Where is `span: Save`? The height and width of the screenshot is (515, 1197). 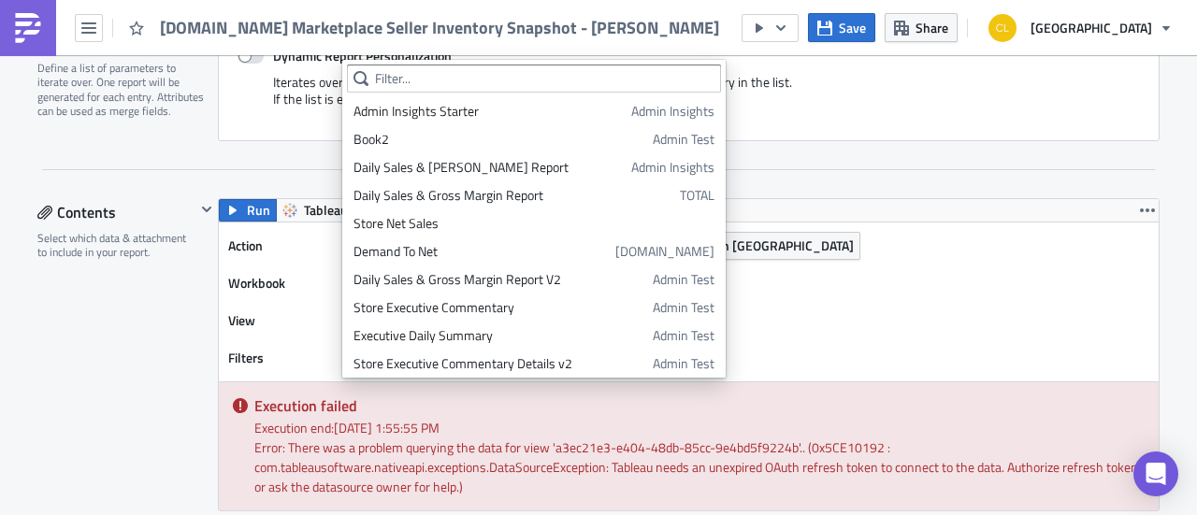 span: Save is located at coordinates (852, 27).